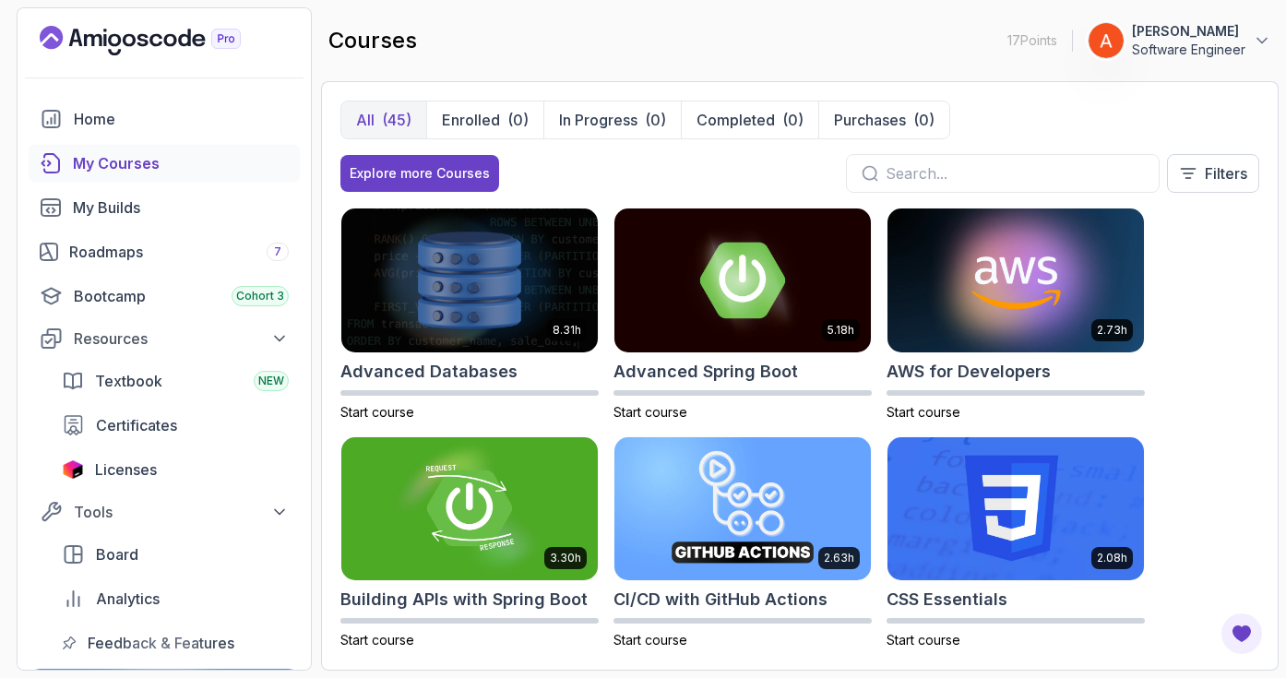  I want to click on a: builds, so click(164, 208).